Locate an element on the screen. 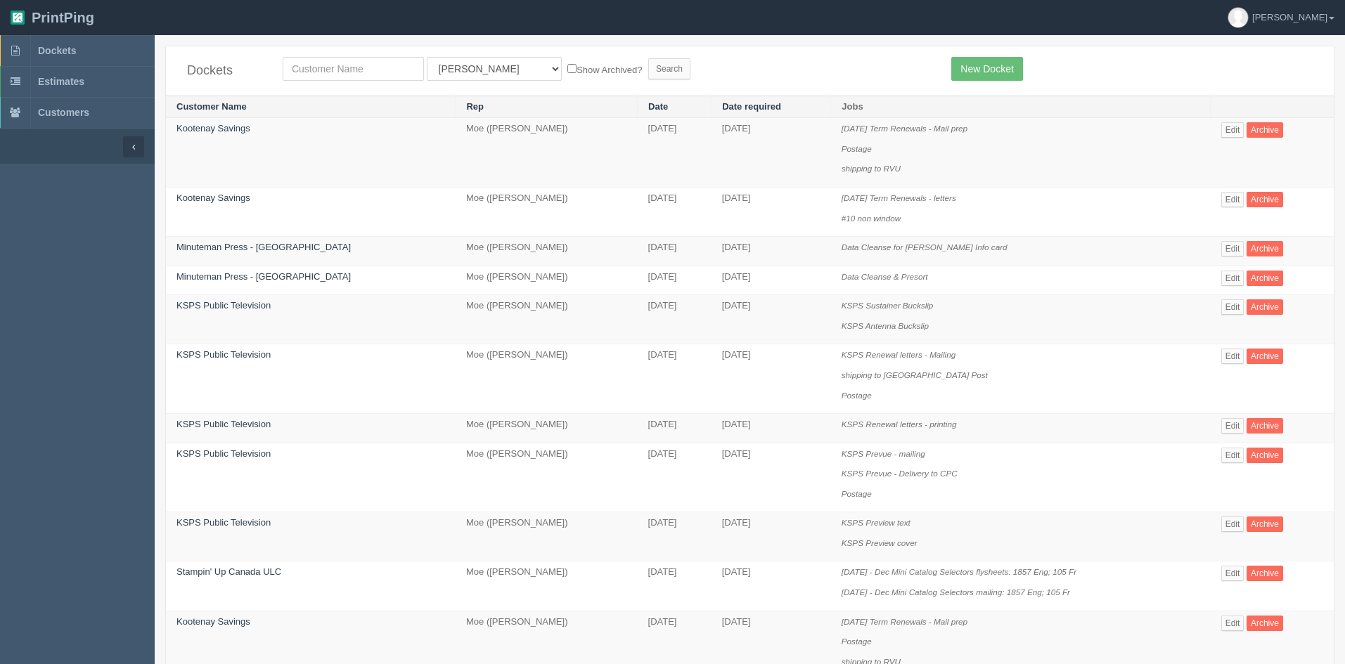  i: KSPS Renewal letters - printing is located at coordinates (899, 424).